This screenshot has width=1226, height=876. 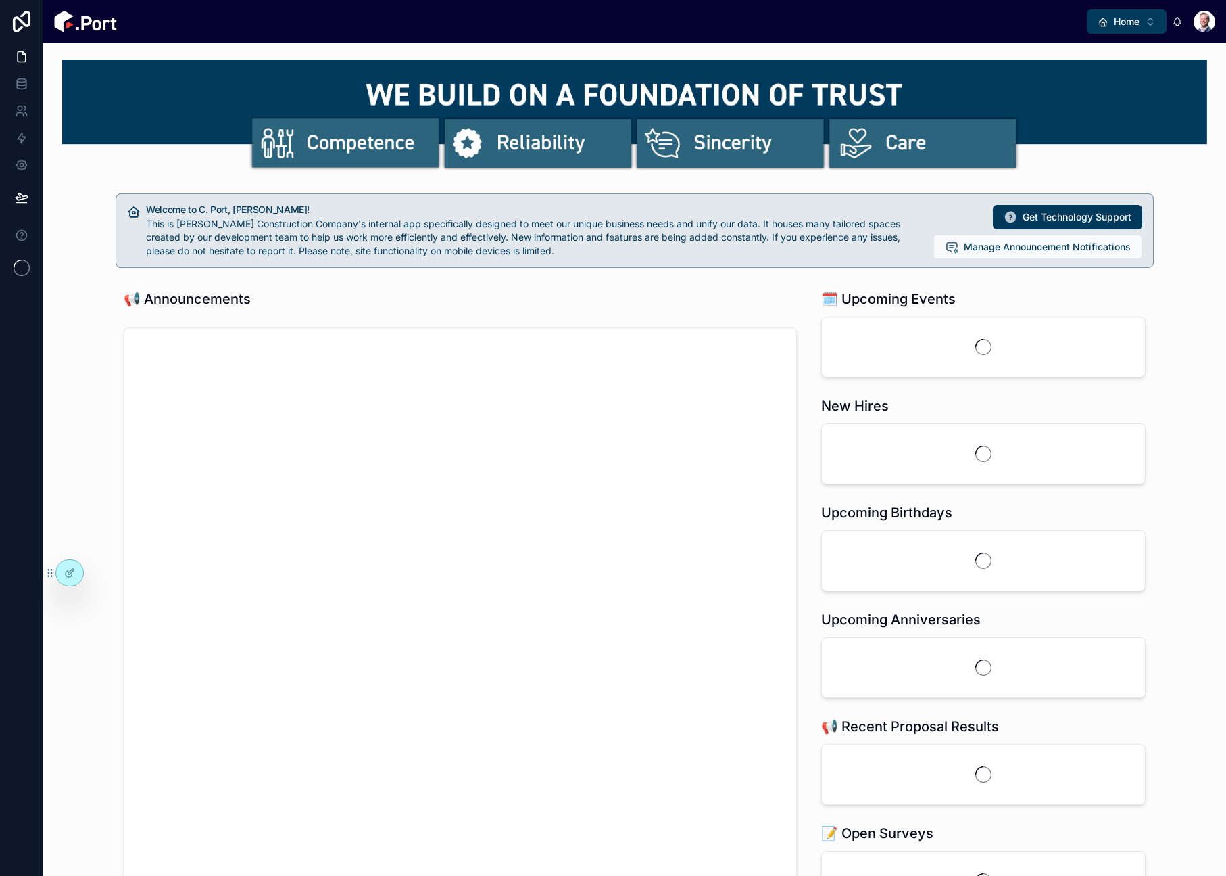 I want to click on span: Home, so click(x=1127, y=22).